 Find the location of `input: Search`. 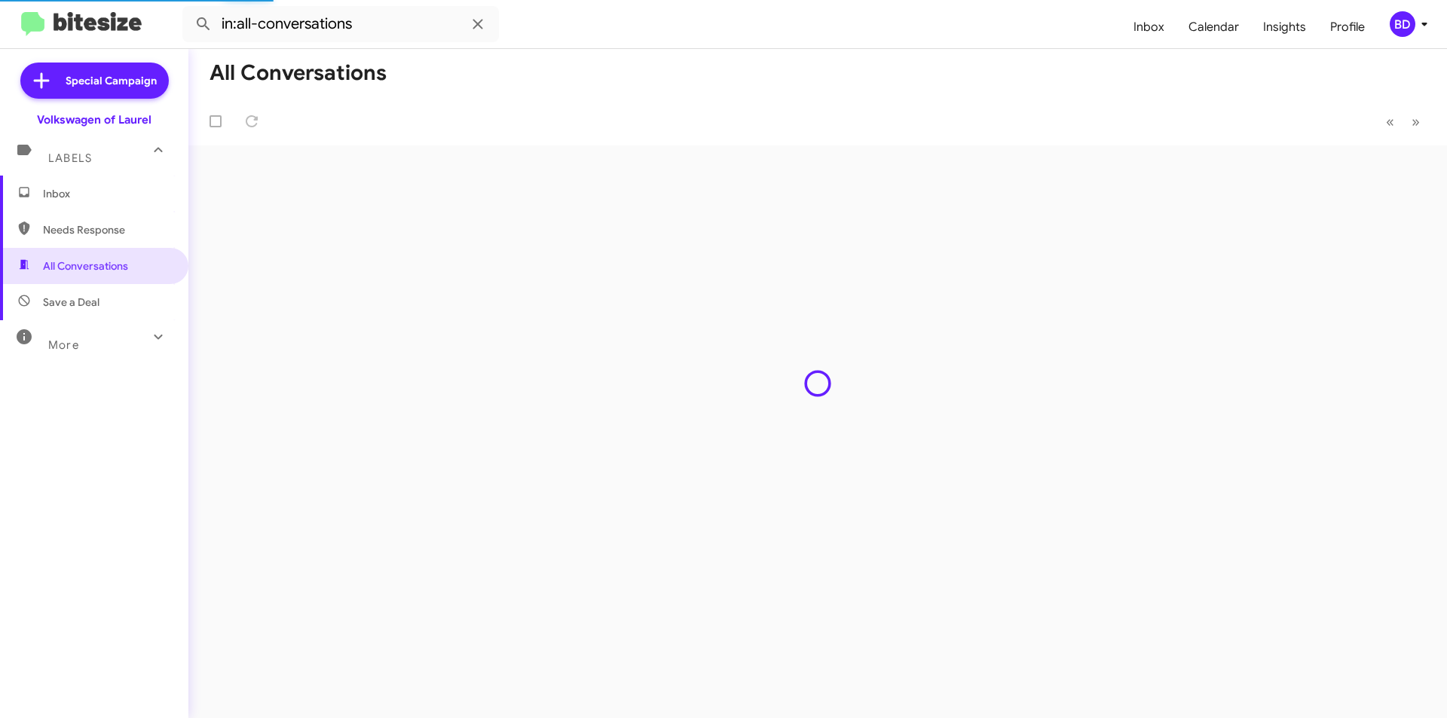

input: Search is located at coordinates (341, 24).